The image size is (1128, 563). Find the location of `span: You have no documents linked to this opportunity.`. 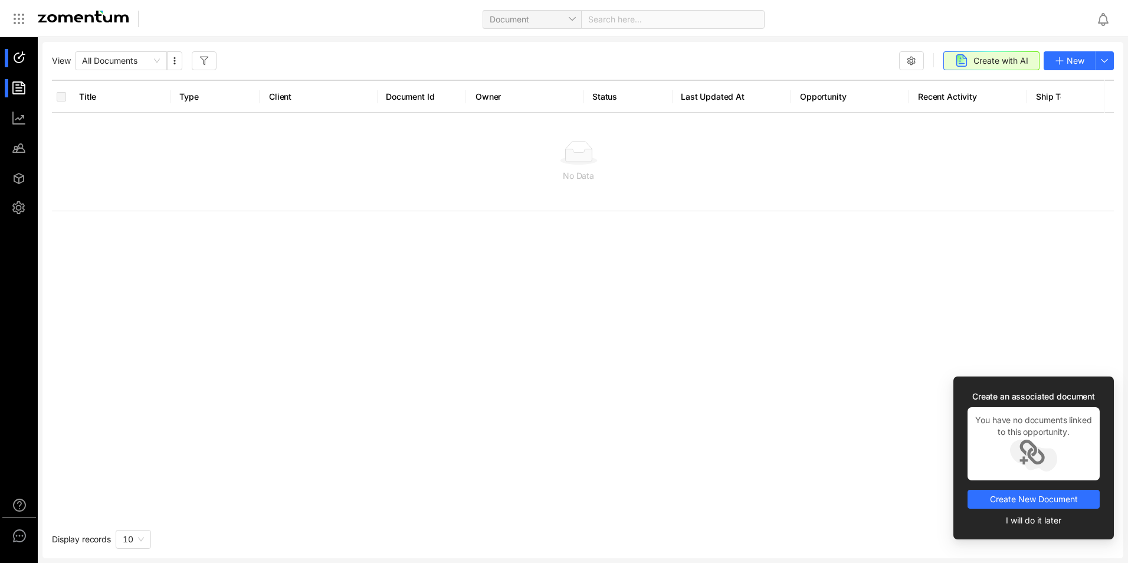

span: You have no documents linked to this opportunity. is located at coordinates (1034, 426).